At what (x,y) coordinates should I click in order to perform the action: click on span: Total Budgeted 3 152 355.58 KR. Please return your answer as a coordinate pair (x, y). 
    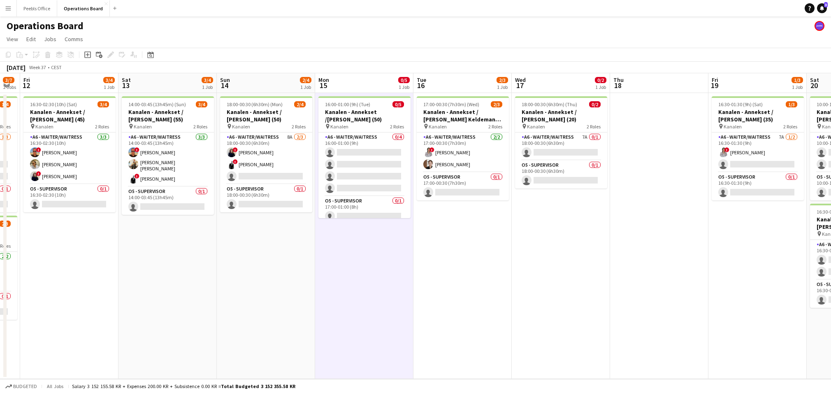
    Looking at the image, I should click on (258, 386).